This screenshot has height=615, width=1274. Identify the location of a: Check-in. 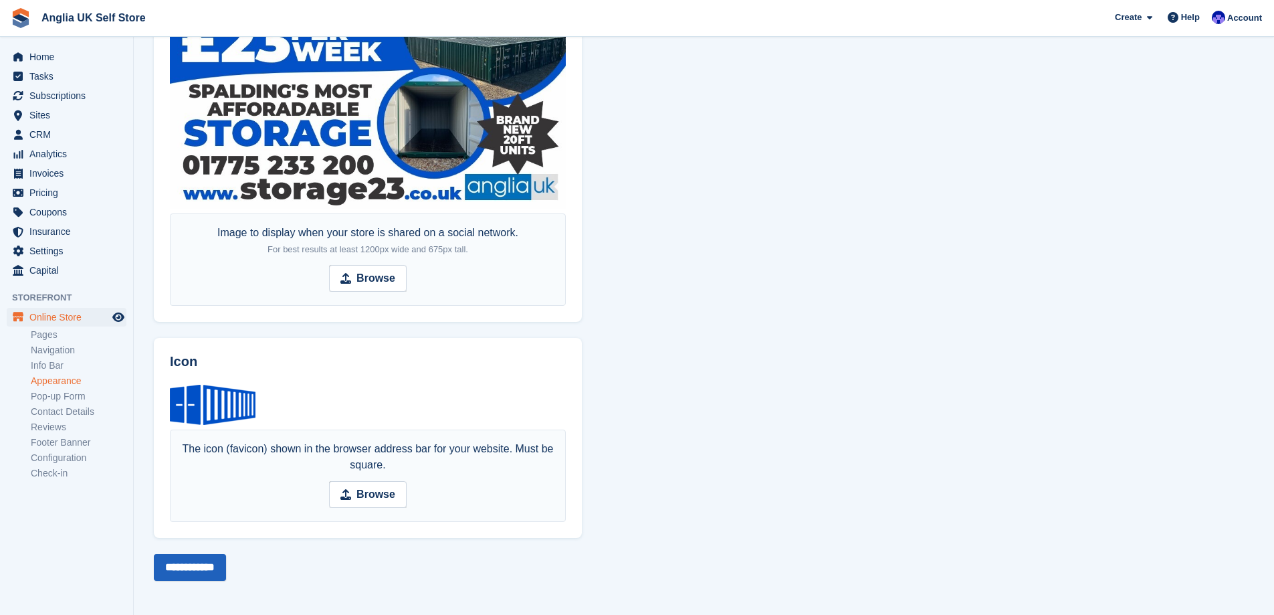
(78, 473).